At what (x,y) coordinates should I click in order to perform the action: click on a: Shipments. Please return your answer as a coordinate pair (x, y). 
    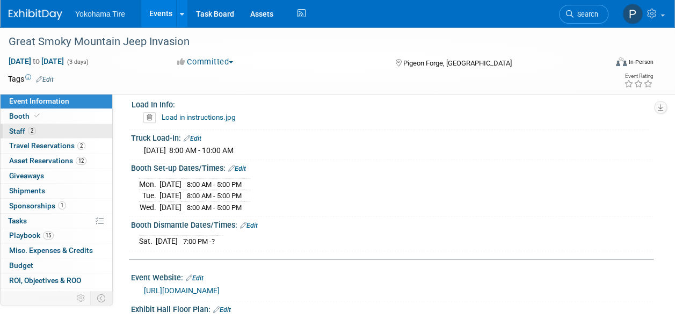
    Looking at the image, I should click on (56, 191).